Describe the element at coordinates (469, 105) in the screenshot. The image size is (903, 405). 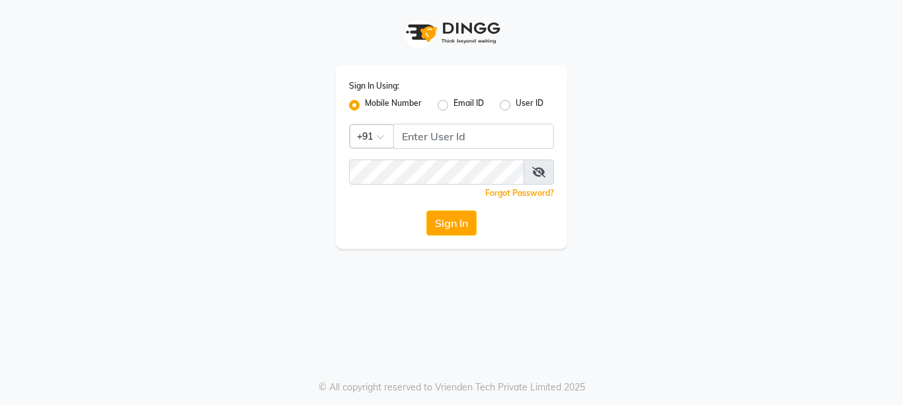
I see `label: Email ID` at that location.